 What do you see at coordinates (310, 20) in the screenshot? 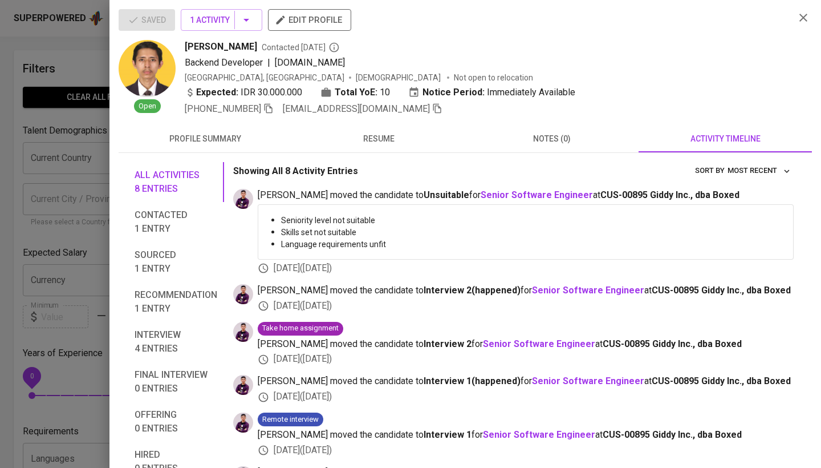
I see `span: edit profile` at bounding box center [310, 20].